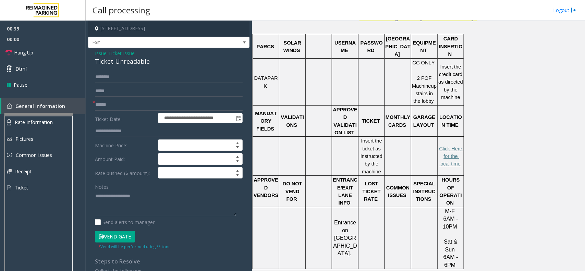  Describe the element at coordinates (266, 82) in the screenshot. I see `span: DATAPARK` at that location.